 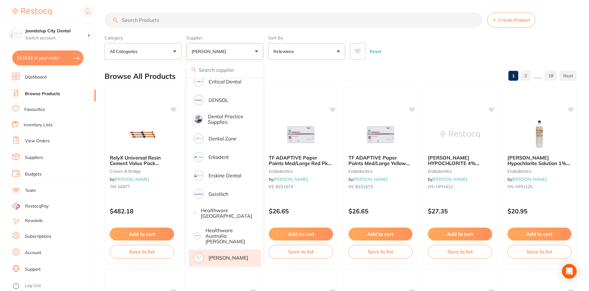 What do you see at coordinates (38, 125) in the screenshot?
I see `a: Inventory Lists` at bounding box center [38, 125].